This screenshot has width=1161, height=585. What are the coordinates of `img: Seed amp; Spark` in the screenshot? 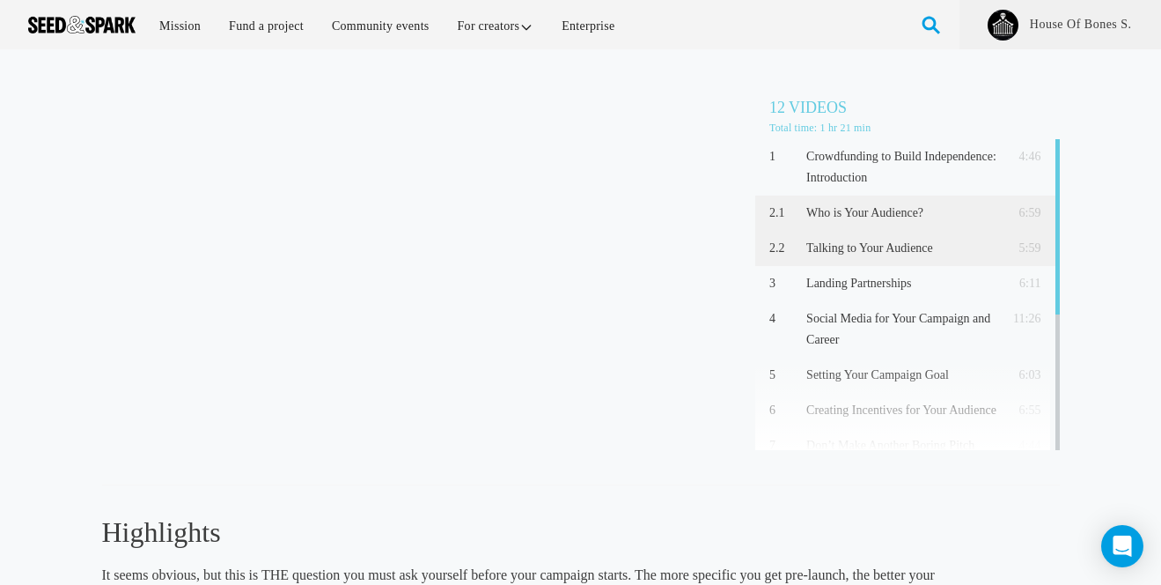 It's located at (82, 25).